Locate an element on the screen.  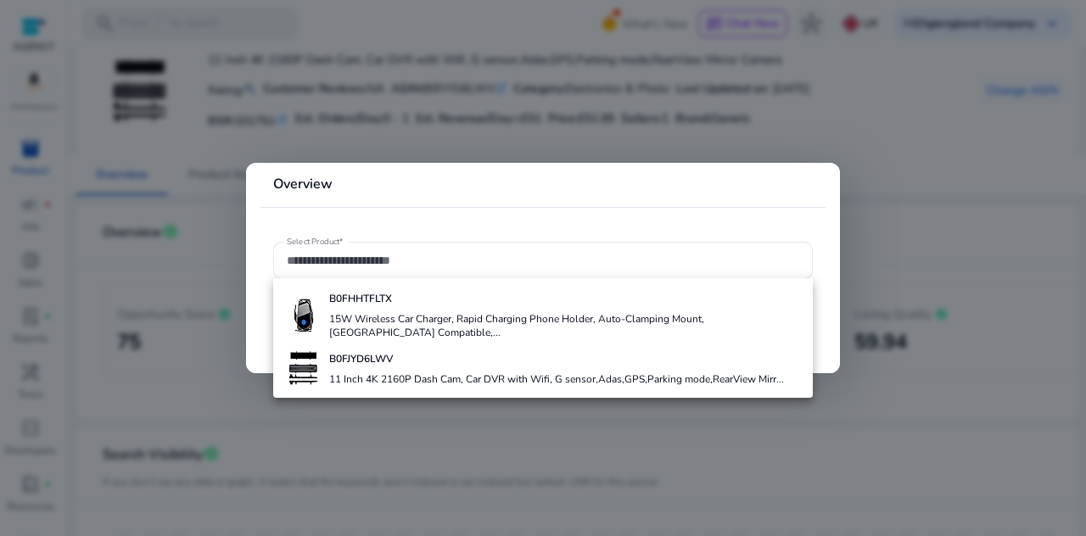
b: Overview is located at coordinates (303, 184).